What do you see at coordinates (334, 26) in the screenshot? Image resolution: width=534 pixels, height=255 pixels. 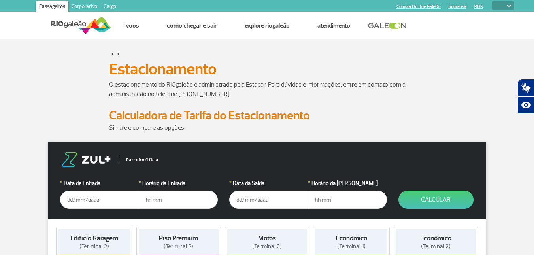 I see `a: Atendimento` at bounding box center [334, 26].